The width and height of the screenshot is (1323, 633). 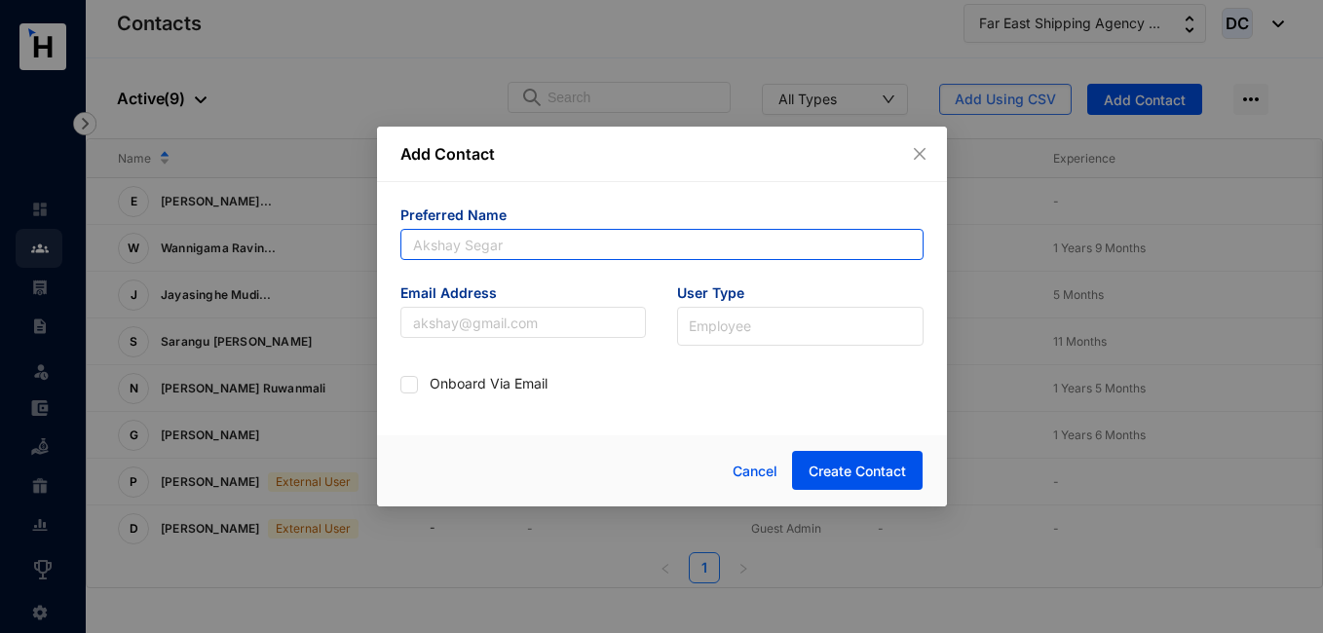 I want to click on p: Onboard Via Email, so click(x=488, y=385).